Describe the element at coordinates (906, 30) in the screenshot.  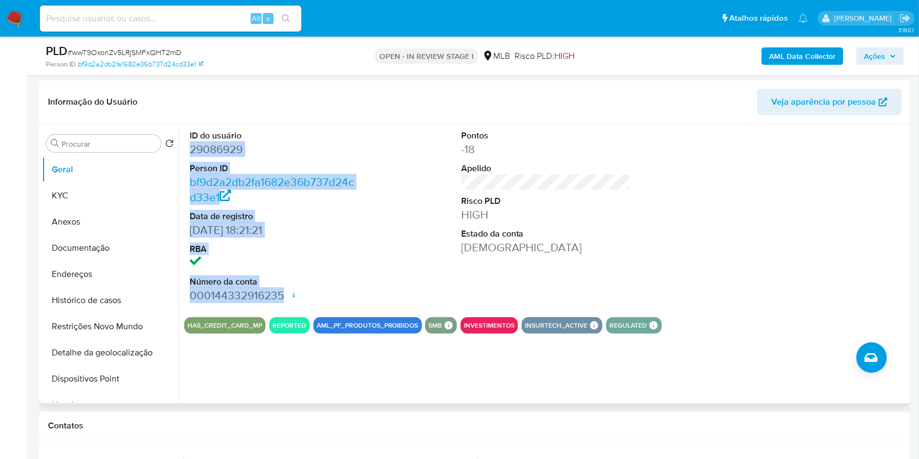
I see `span: 3.160.1` at that location.